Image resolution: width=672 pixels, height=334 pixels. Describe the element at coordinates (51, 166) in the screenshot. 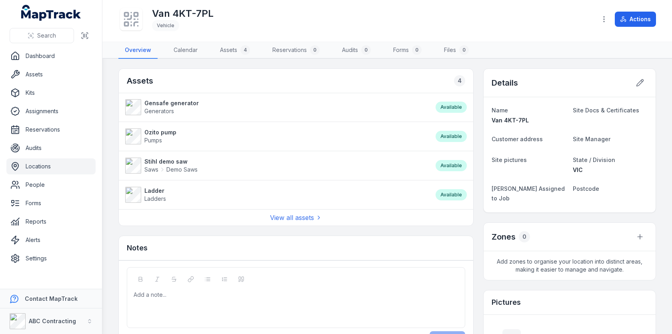

I see `a: Locations` at that location.